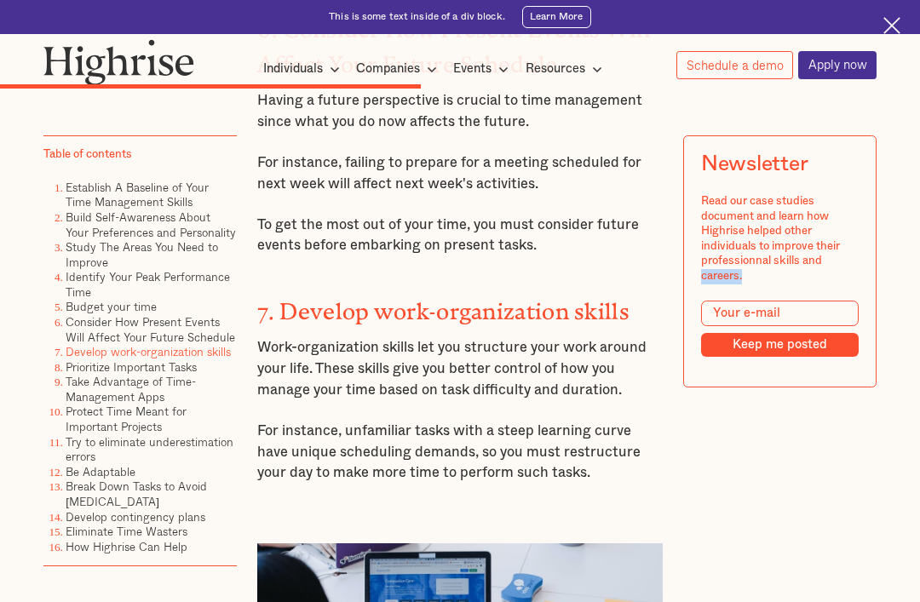 This screenshot has height=602, width=920. Describe the element at coordinates (149, 450) in the screenshot. I see `a: Try to eliminate underestimation errors` at that location.